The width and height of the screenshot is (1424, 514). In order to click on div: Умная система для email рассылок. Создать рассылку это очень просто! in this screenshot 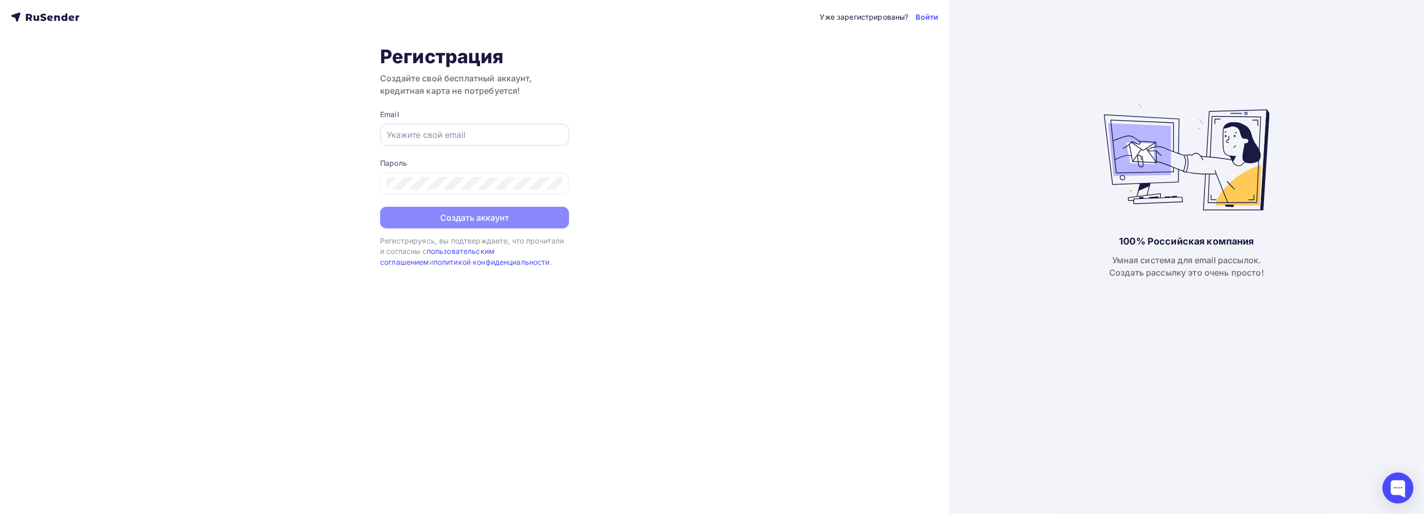, I will do `click(1186, 266)`.